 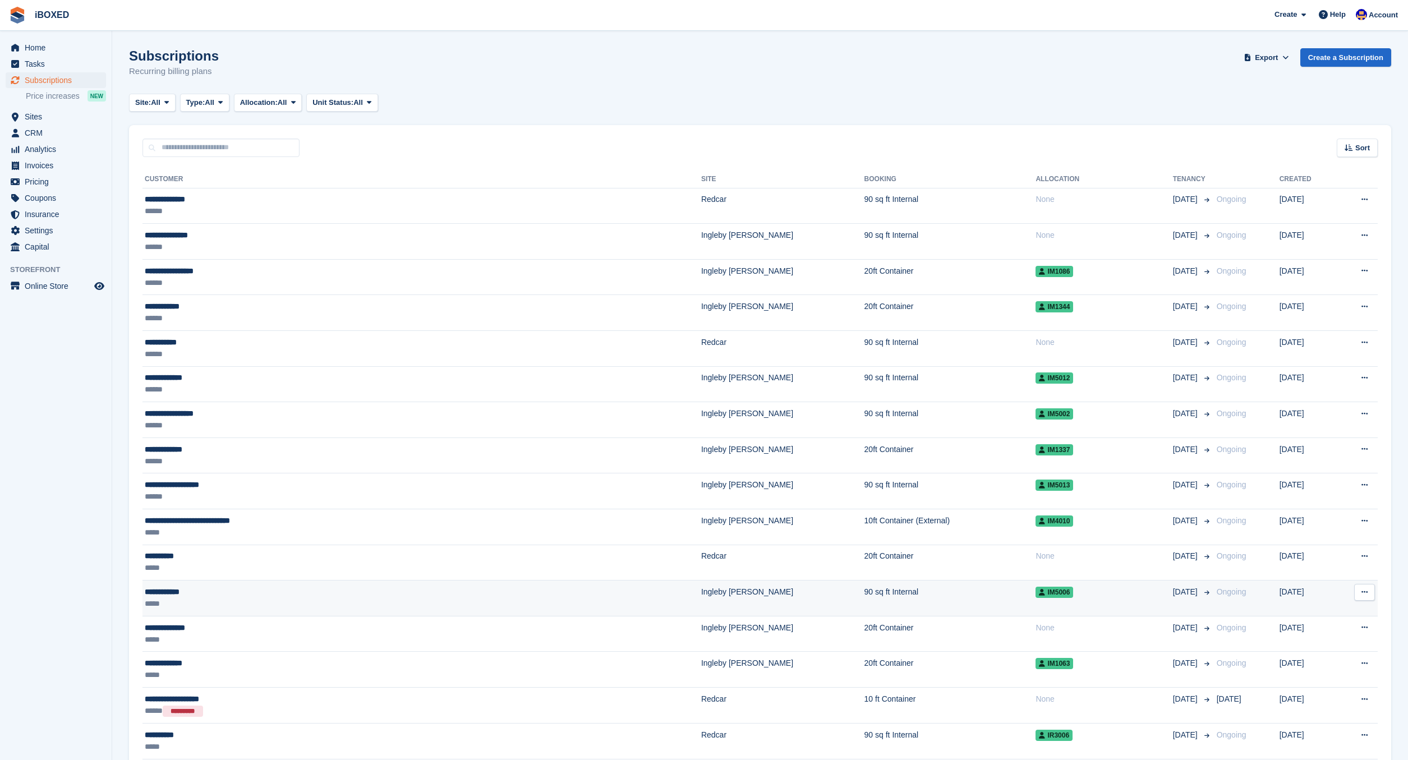 I want to click on th: Tenancy, so click(x=1193, y=180).